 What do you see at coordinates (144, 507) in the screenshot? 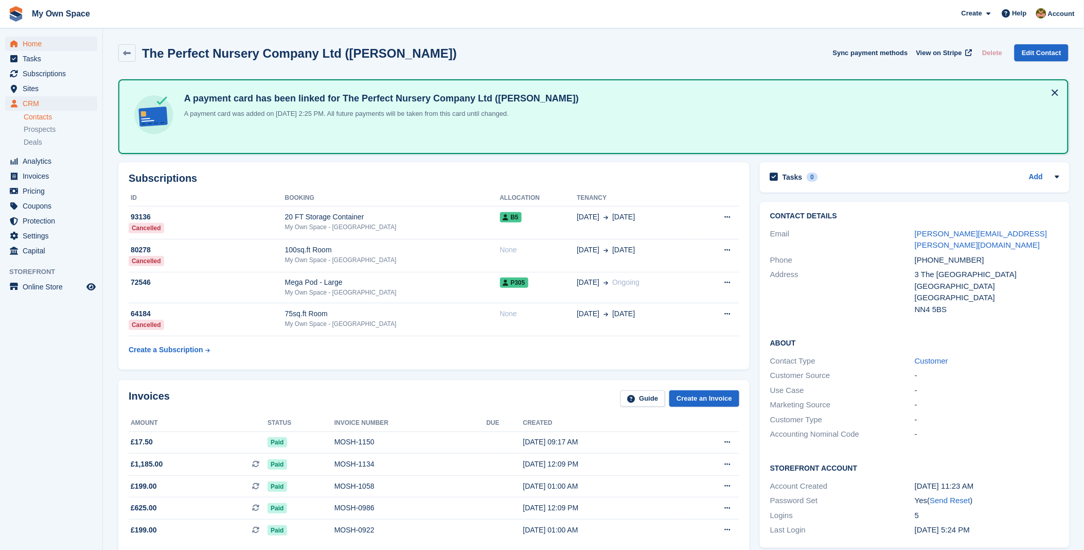
I see `span: £625.00` at bounding box center [144, 507].